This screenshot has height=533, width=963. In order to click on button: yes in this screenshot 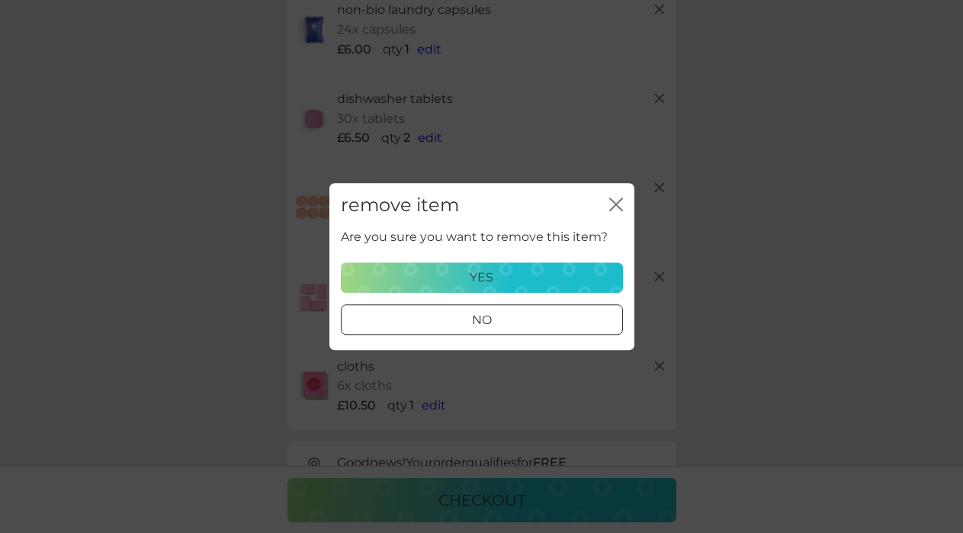, I will do `click(482, 278)`.